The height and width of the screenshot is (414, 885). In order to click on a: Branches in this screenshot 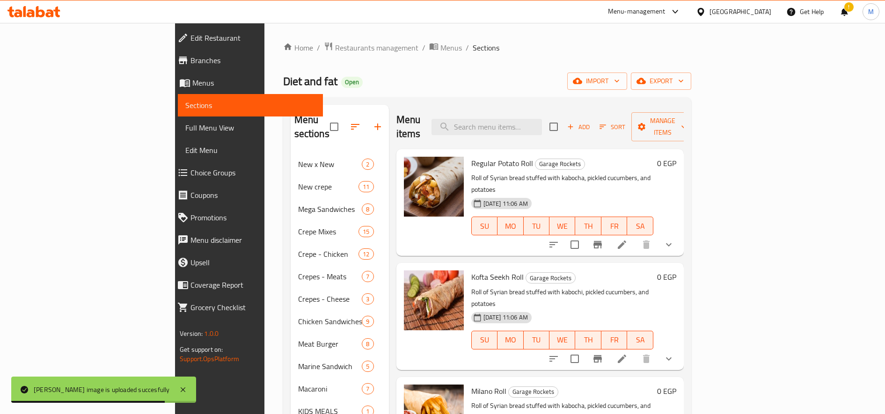, I will do `click(246, 60)`.